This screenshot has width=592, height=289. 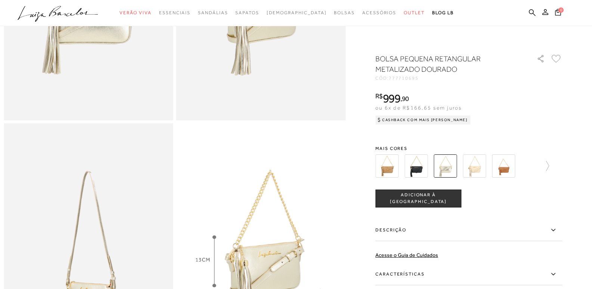 What do you see at coordinates (387, 166) in the screenshot?
I see `img: BOLSA PEQUENA RETANGULAR EM COURO BEGE ARGILA` at bounding box center [387, 166].